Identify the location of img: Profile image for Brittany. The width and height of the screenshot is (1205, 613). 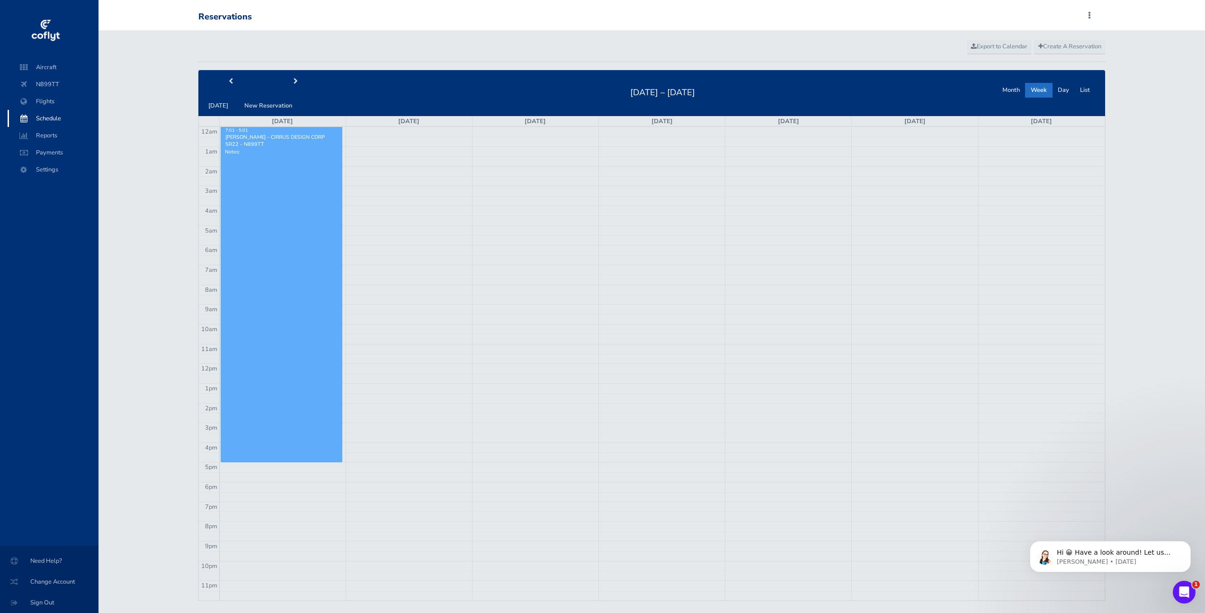
(29, 36).